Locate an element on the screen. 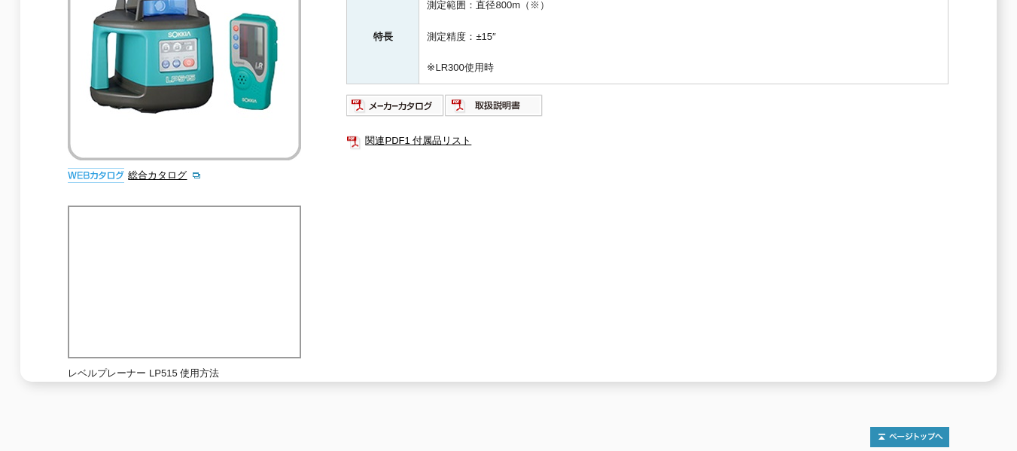 The height and width of the screenshot is (451, 1017). p: レベルプレーナー LP515 使用方法 is located at coordinates (184, 373).